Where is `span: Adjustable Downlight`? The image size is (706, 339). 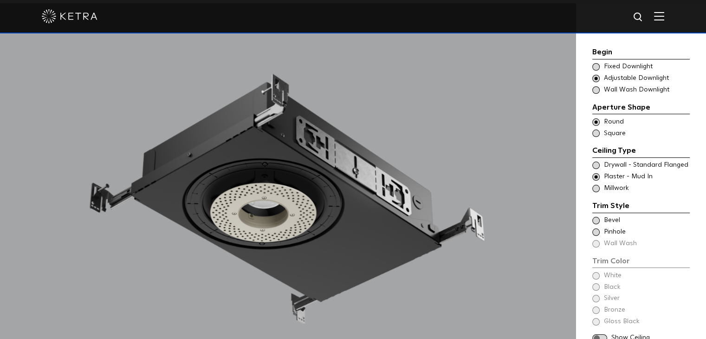
span: Adjustable Downlight is located at coordinates (646, 78).